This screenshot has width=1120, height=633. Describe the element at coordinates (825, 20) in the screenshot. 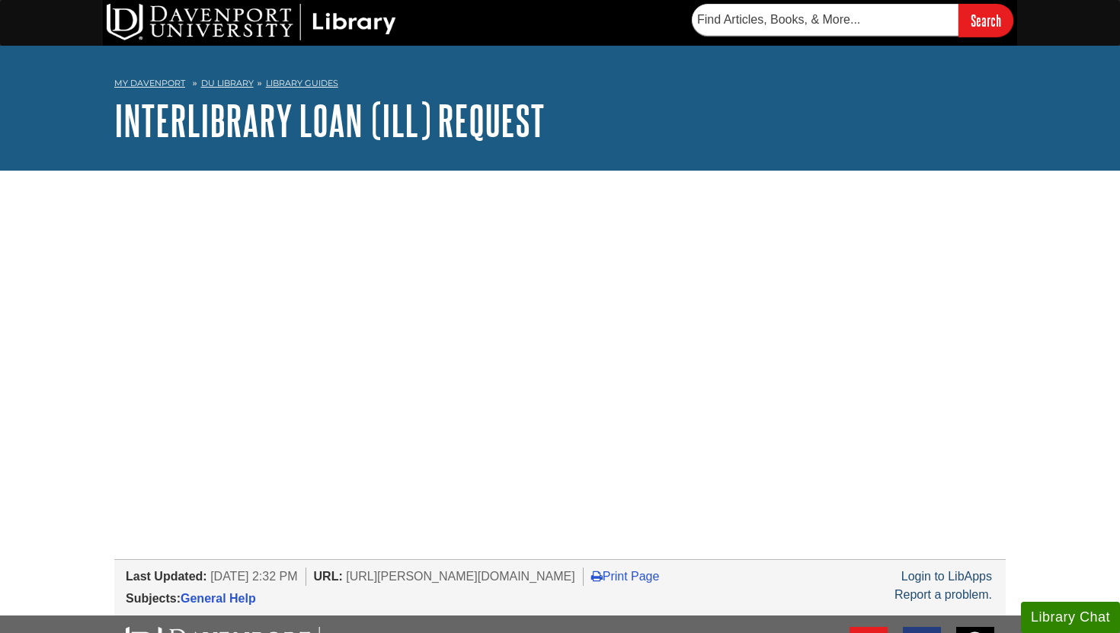

I see `input: Find Articles, Books, & More...` at that location.